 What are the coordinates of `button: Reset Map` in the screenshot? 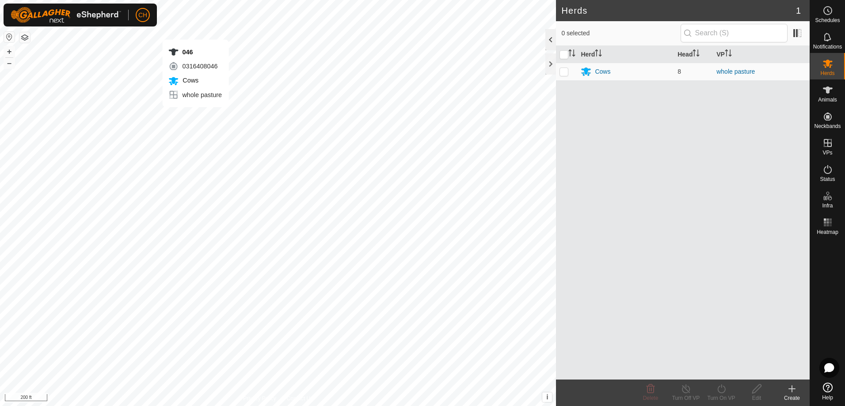 It's located at (9, 37).